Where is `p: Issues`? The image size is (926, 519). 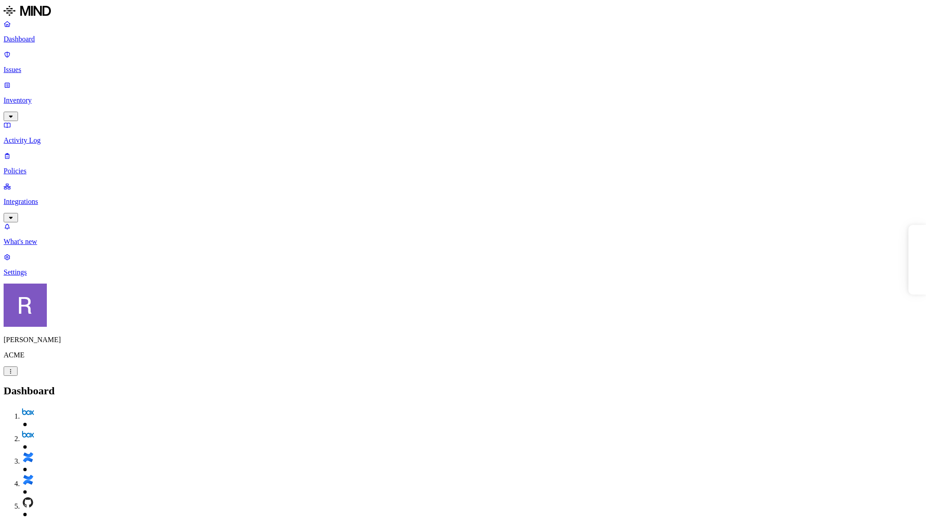
p: Issues is located at coordinates (463, 70).